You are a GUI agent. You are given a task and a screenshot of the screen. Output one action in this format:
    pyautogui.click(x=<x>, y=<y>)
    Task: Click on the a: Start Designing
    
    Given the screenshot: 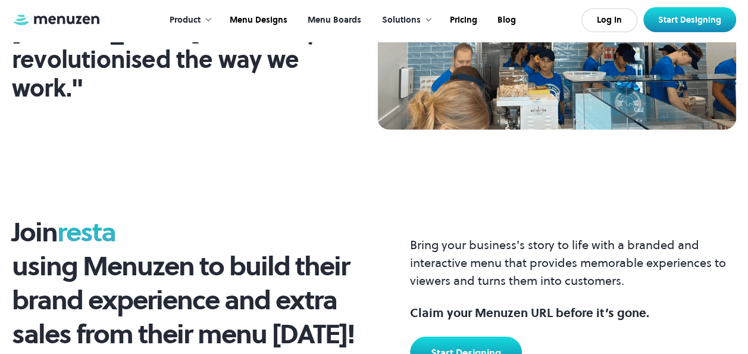 What is the action you would take?
    pyautogui.click(x=690, y=20)
    